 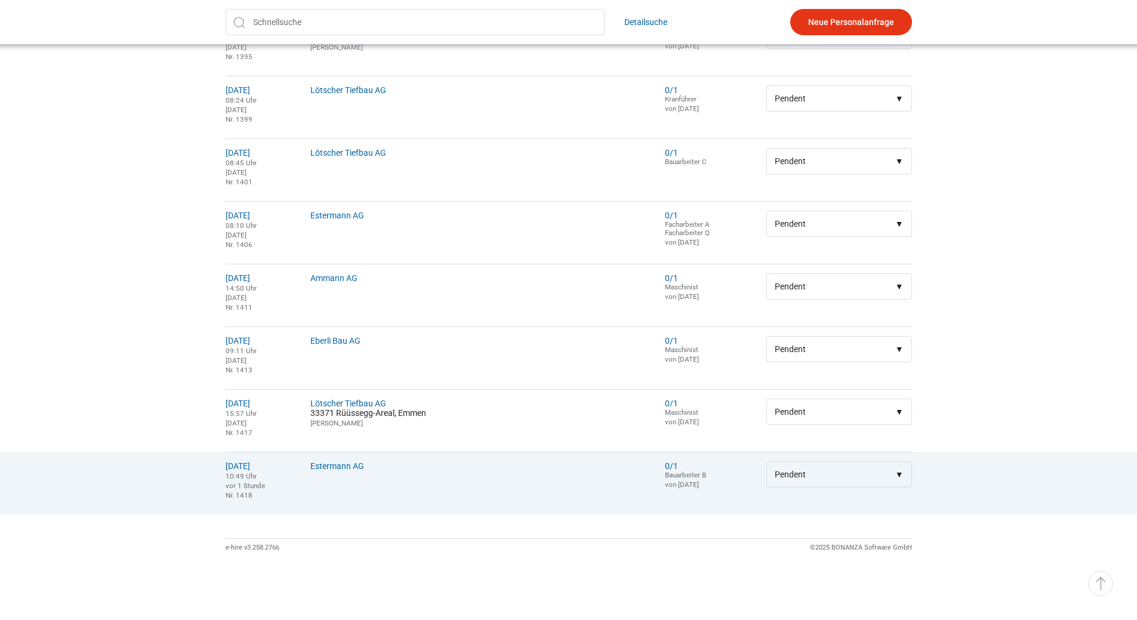 I want to click on div: e-hire v3.258.2766, so click(x=253, y=548).